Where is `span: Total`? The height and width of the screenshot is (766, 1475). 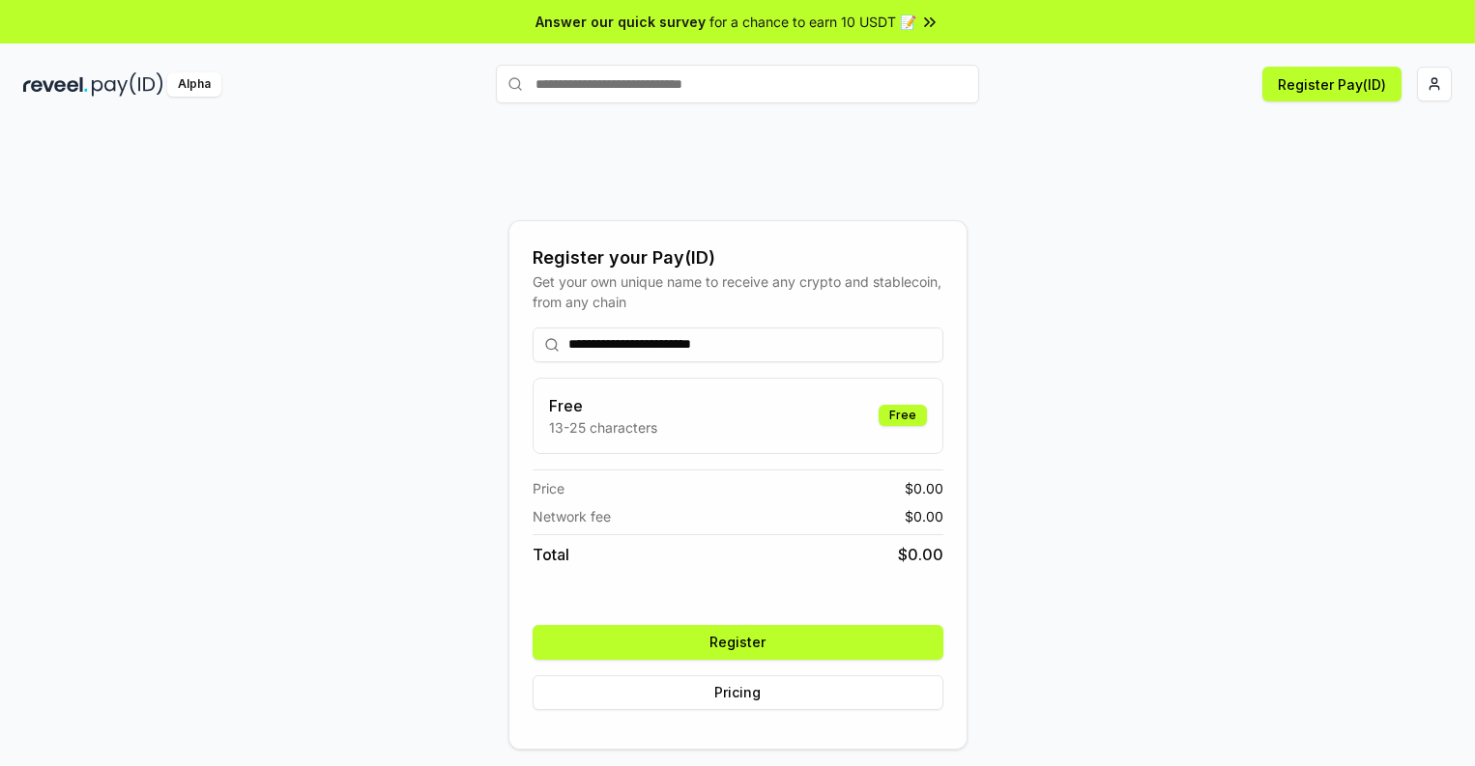
span: Total is located at coordinates (551, 555).